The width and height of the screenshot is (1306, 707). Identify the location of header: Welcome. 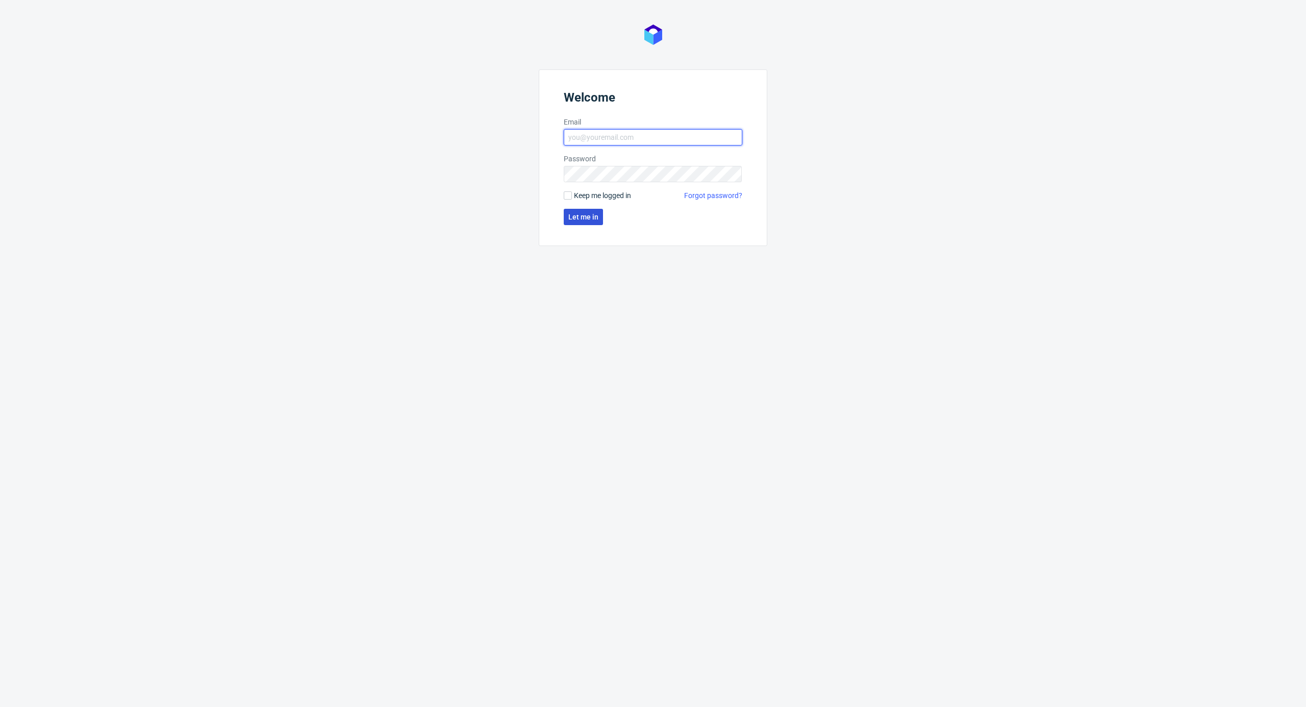
(653, 100).